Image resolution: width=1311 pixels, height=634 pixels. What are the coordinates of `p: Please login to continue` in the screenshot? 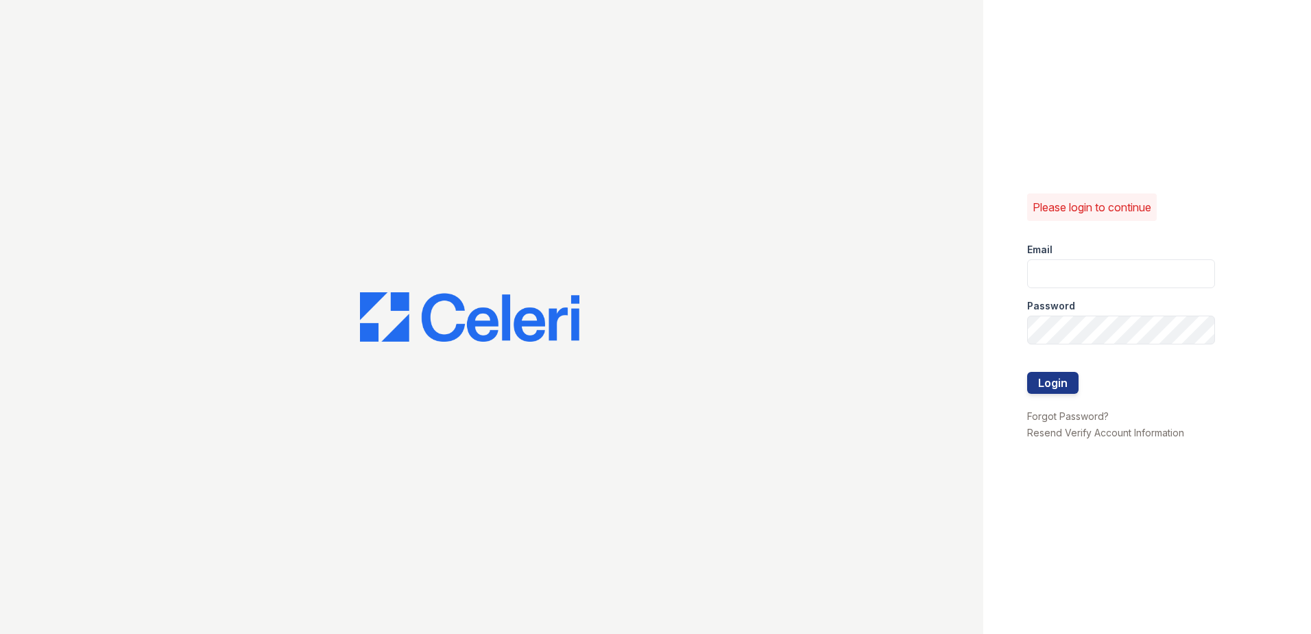 It's located at (1092, 207).